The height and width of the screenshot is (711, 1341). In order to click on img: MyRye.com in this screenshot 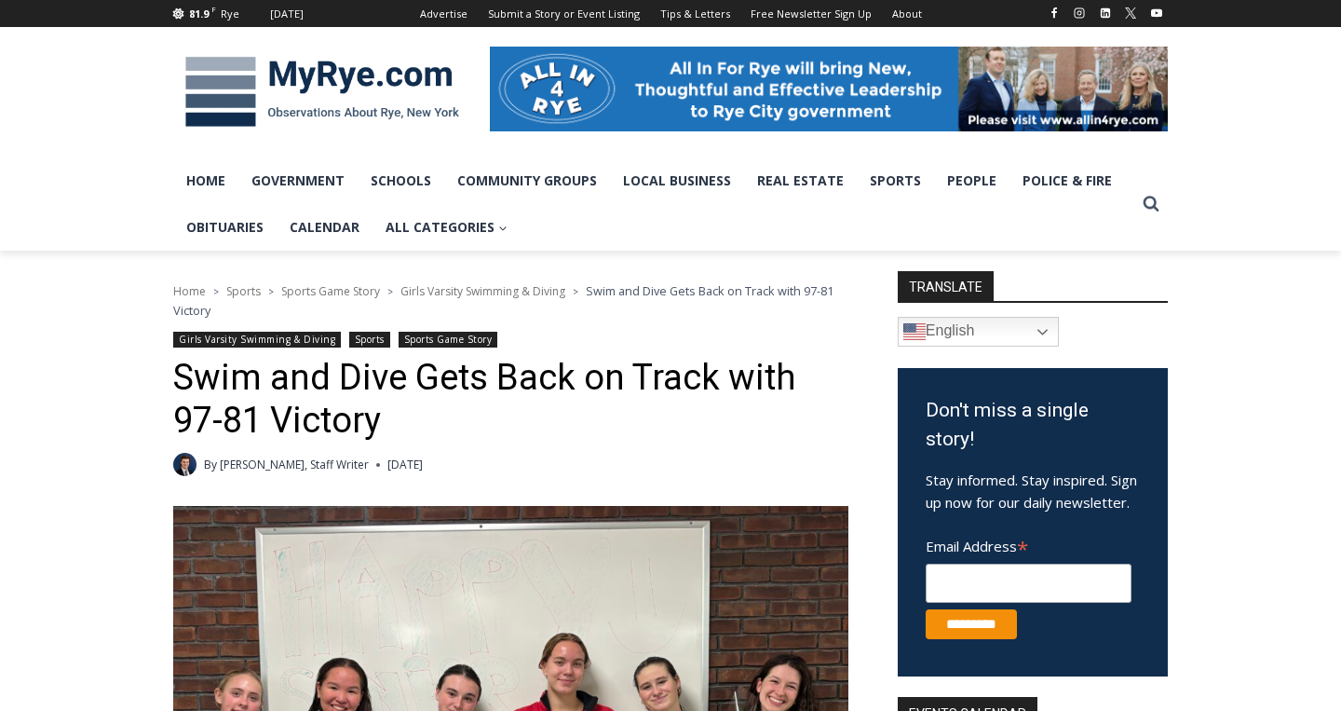, I will do `click(322, 92)`.